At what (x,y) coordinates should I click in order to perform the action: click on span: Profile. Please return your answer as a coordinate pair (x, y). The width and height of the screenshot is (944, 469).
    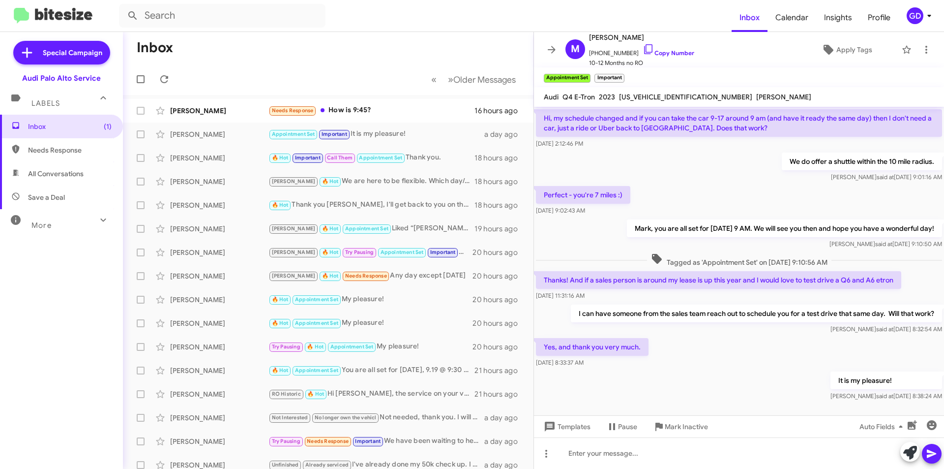
    Looking at the image, I should click on (879, 18).